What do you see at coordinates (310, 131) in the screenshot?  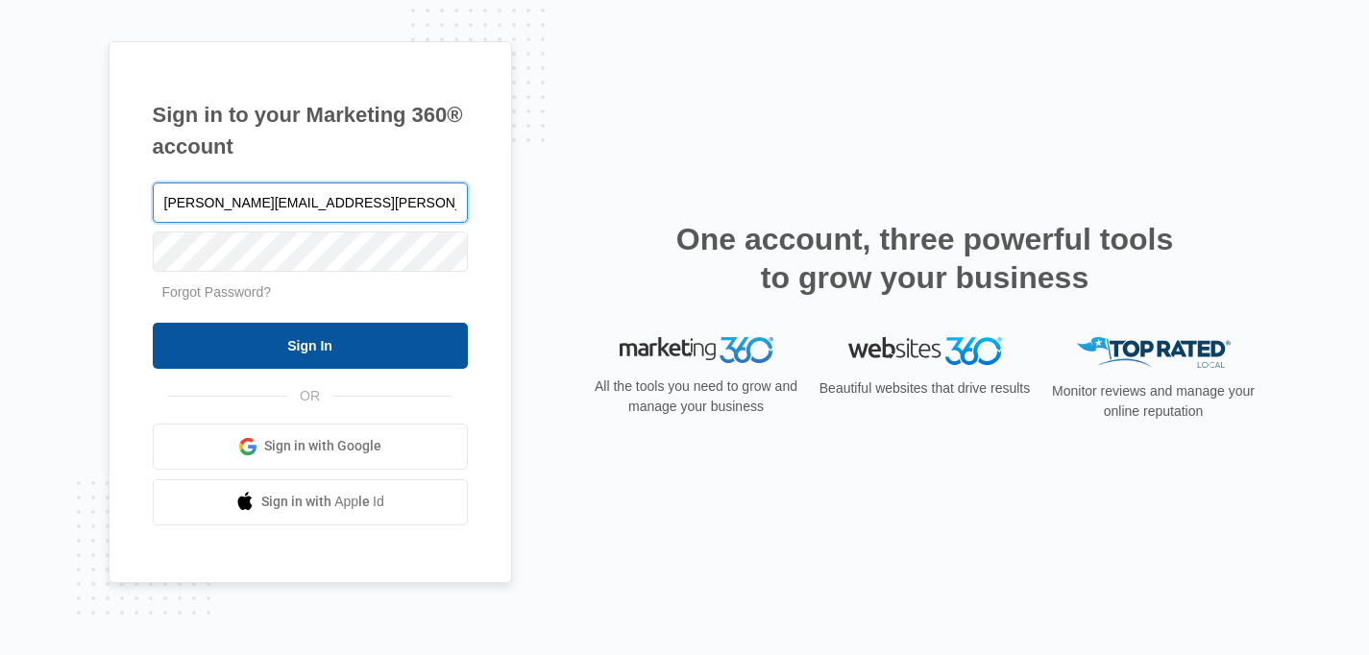 I see `h1: Sign in to your Marketing 360® account` at bounding box center [310, 131].